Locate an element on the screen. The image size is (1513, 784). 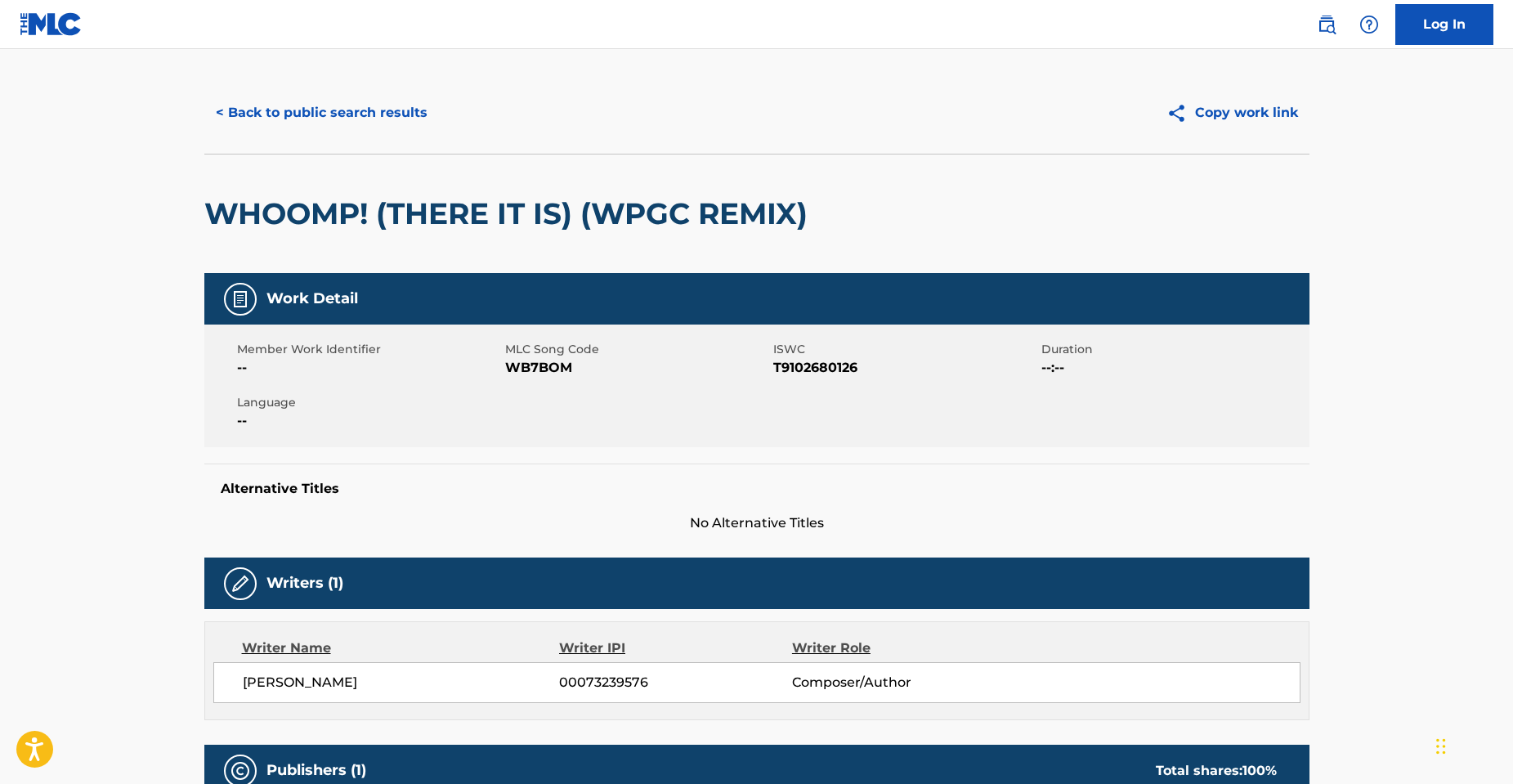
span: Composer/Author is located at coordinates (898, 682).